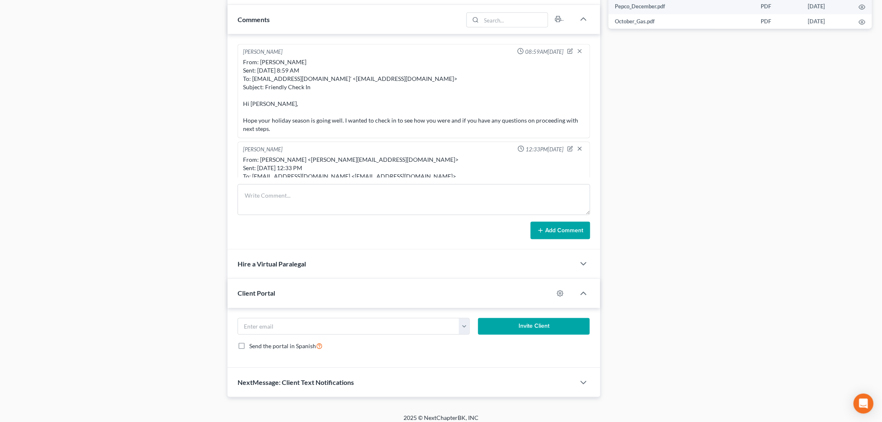 The image size is (882, 422). I want to click on span: Comments, so click(253, 19).